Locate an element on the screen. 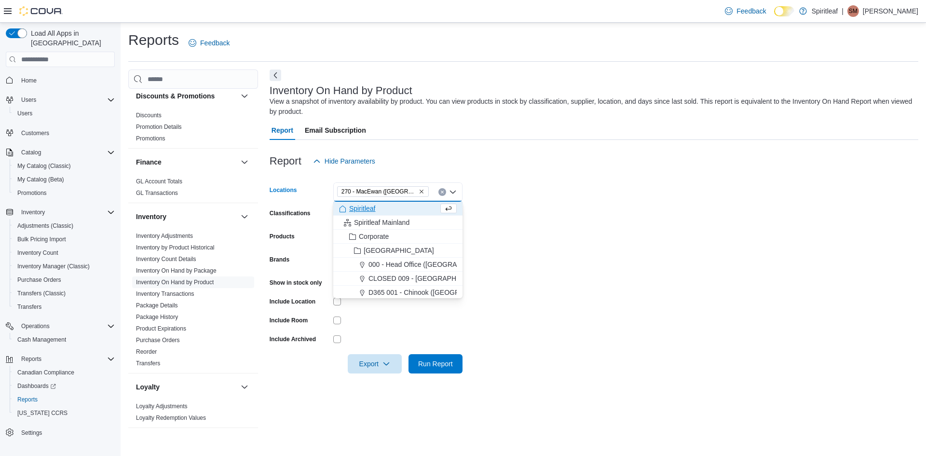  a: Reorder is located at coordinates (146, 352).